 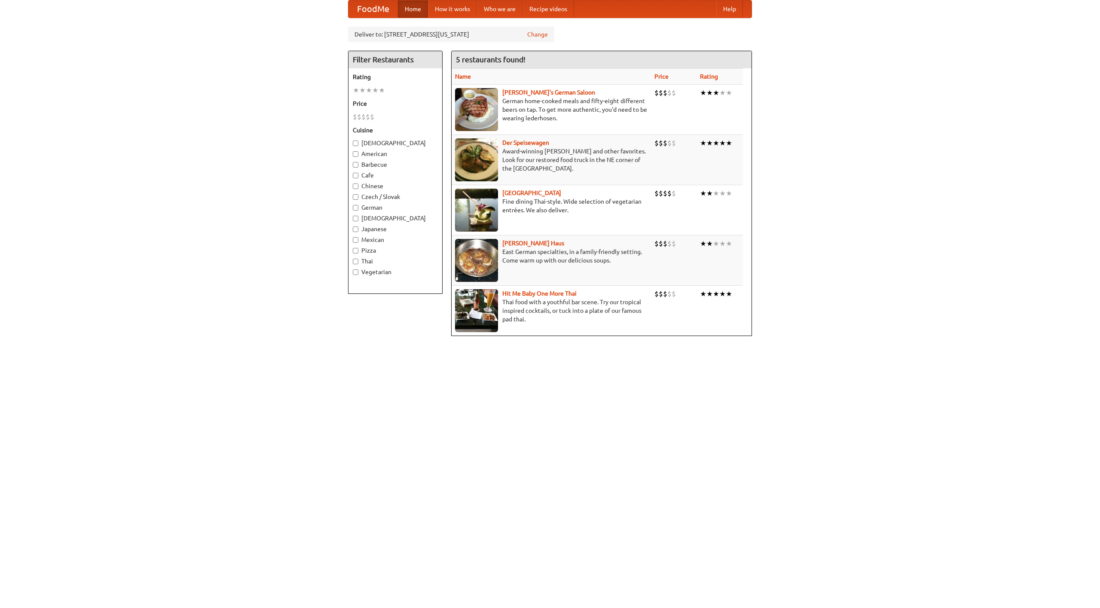 What do you see at coordinates (452, 9) in the screenshot?
I see `a: How it works` at bounding box center [452, 9].